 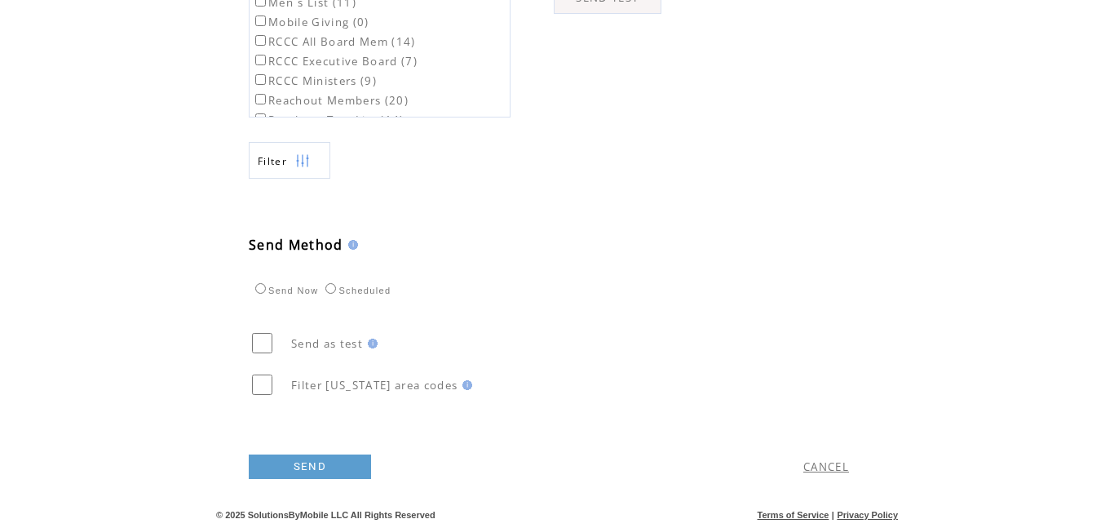 I want to click on a: Privacy Policy, so click(x=867, y=515).